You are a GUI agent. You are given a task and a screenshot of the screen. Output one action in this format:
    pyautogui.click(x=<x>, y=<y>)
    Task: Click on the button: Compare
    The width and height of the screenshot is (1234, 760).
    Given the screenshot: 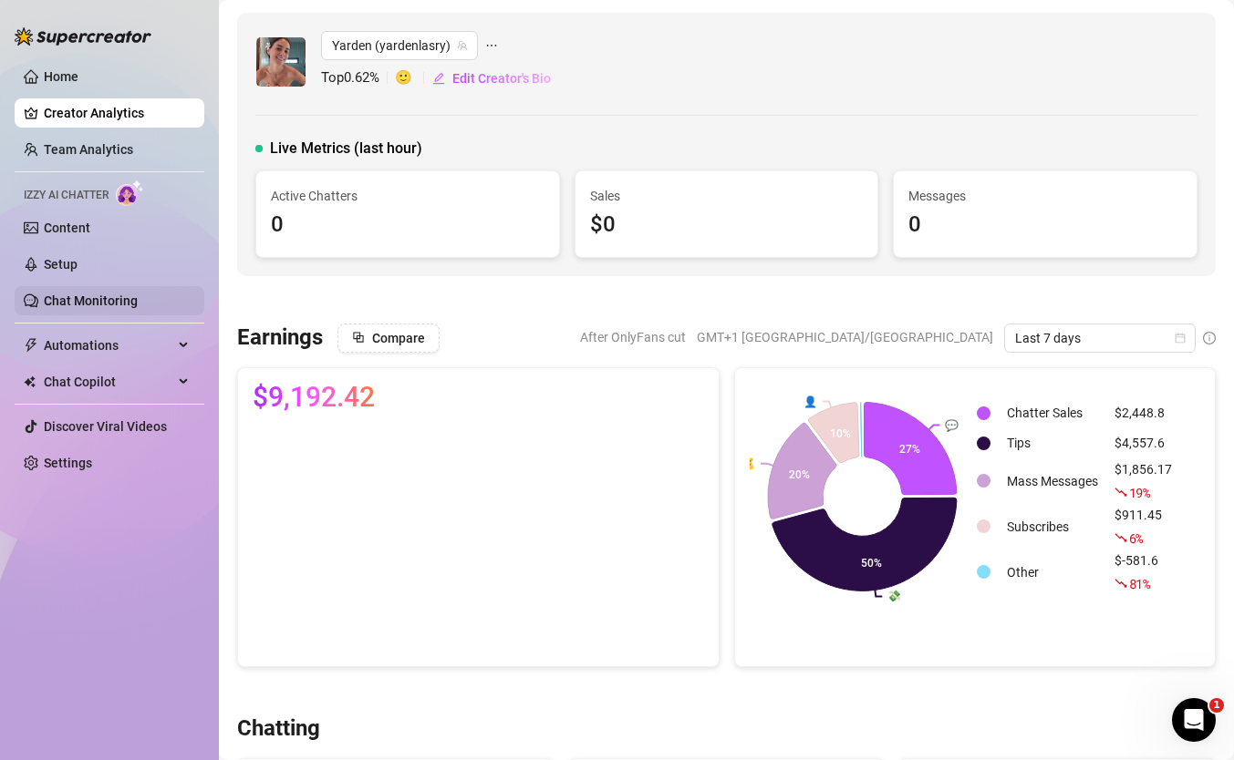 What is the action you would take?
    pyautogui.click(x=388, y=338)
    